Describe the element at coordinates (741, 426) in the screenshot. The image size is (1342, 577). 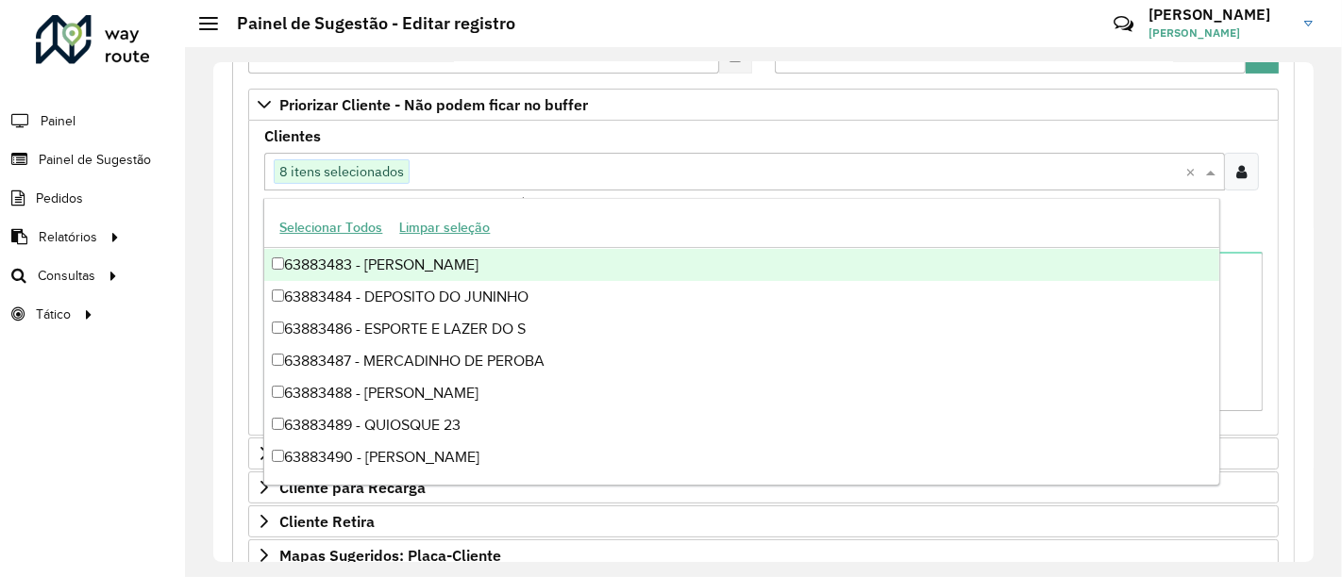
I see `div: 63883489 - QUIOSQUE 23` at that location.